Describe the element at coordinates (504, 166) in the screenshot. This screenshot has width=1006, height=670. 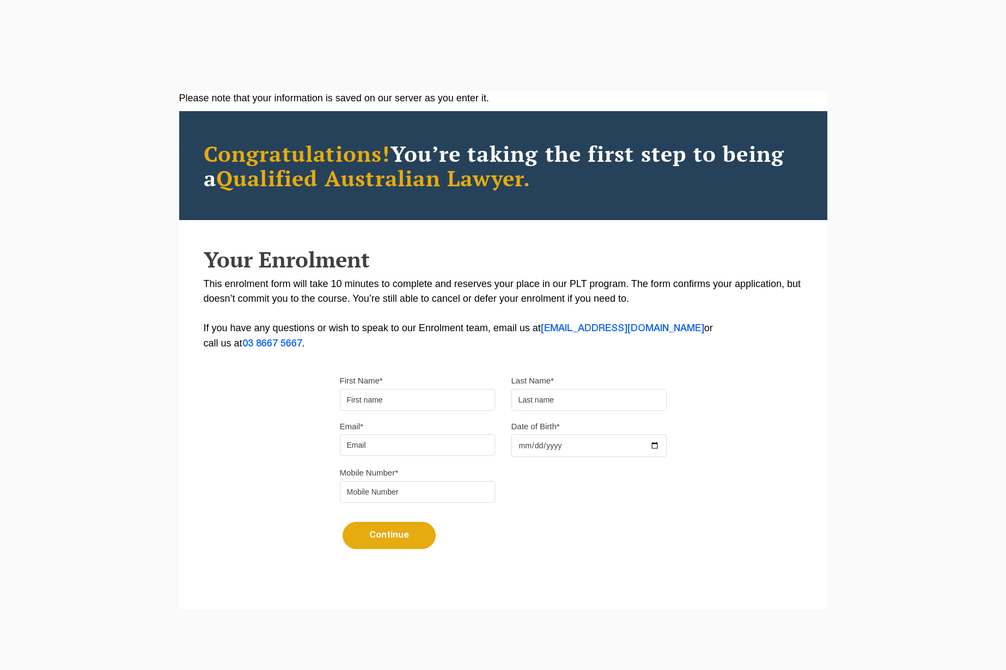
I see `h2: You’re taking the first step to being a` at that location.